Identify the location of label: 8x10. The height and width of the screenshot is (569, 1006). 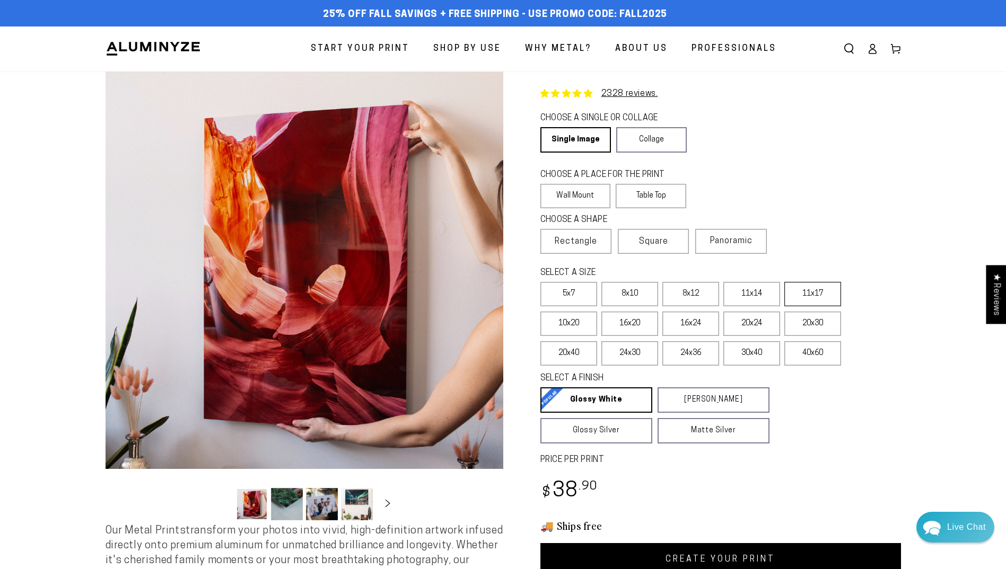
(629, 294).